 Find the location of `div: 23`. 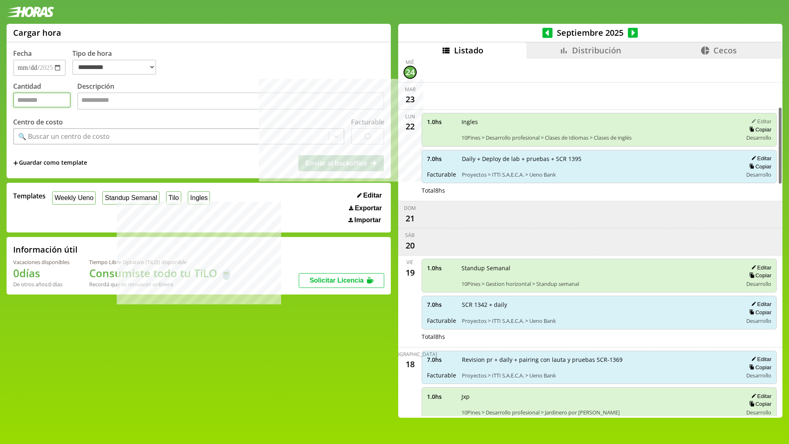

div: 23 is located at coordinates (410, 99).